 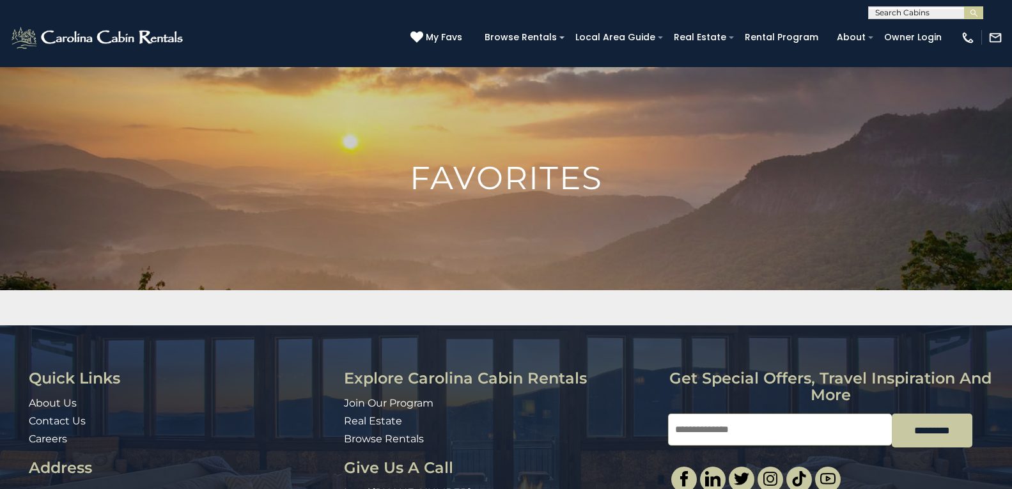 What do you see at coordinates (684, 479) in the screenshot?
I see `img: facebook-single.svg` at bounding box center [684, 479].